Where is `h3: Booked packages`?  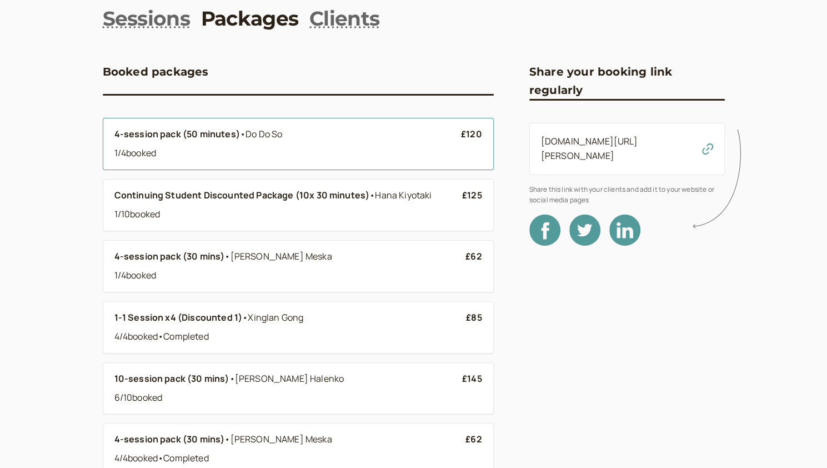 h3: Booked packages is located at coordinates (156, 72).